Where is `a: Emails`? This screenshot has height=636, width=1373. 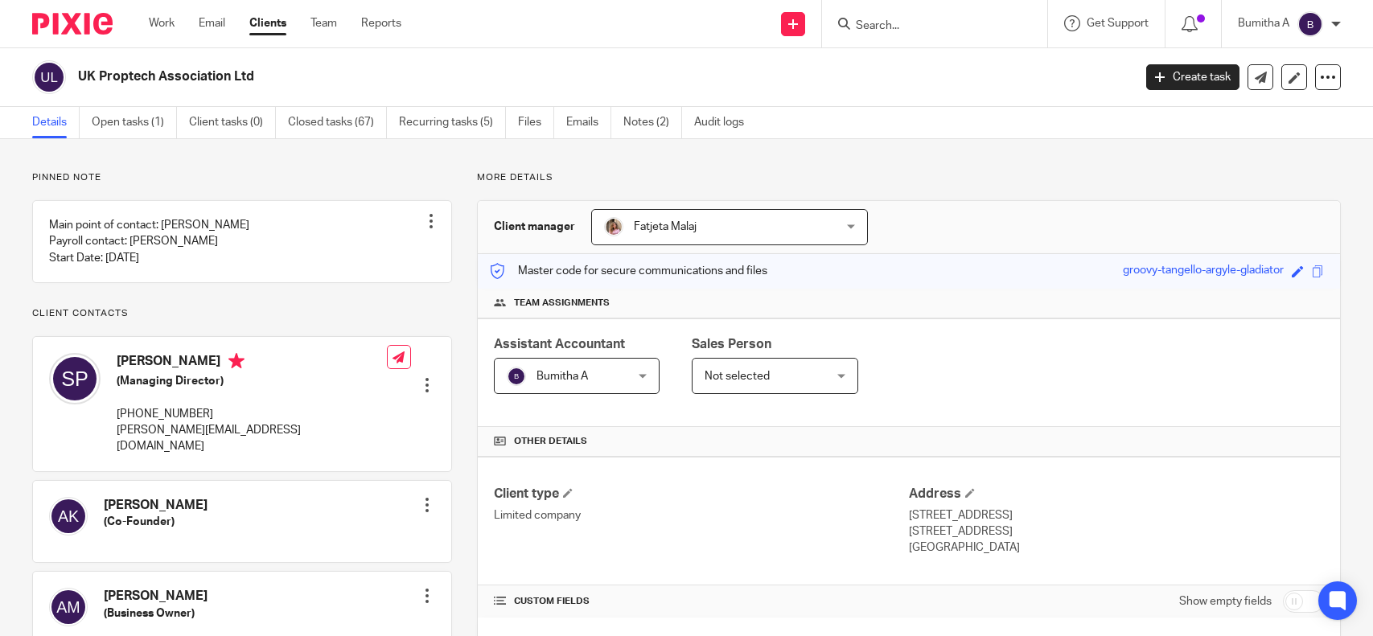
a: Emails is located at coordinates (589, 122).